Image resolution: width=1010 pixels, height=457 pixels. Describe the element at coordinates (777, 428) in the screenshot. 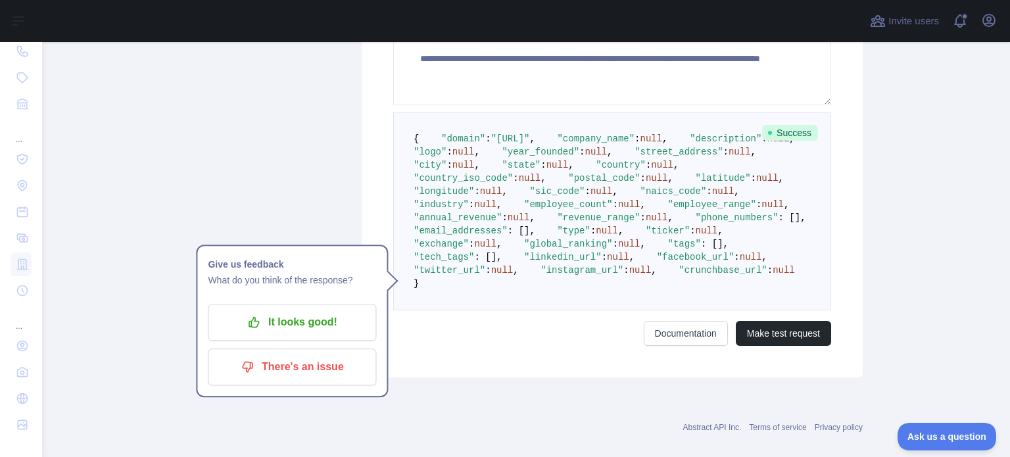

I see `a: Terms of service` at that location.